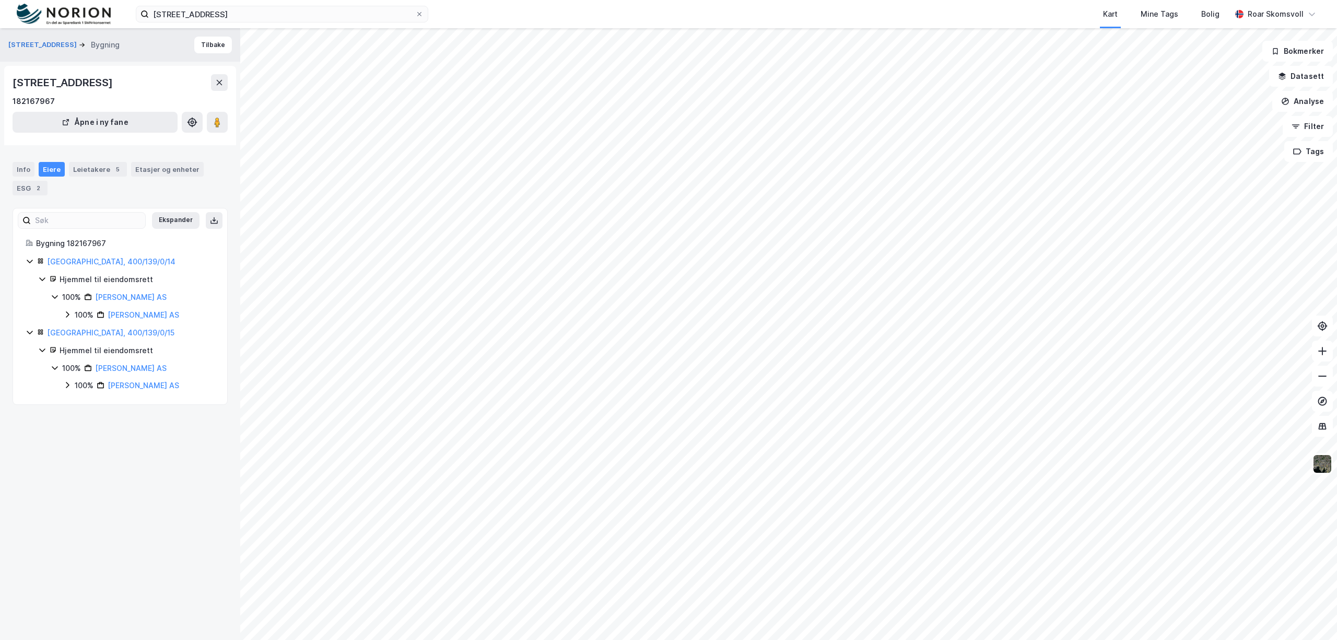 The width and height of the screenshot is (1337, 640). I want to click on div: Roar Skomsvoll, so click(1276, 14).